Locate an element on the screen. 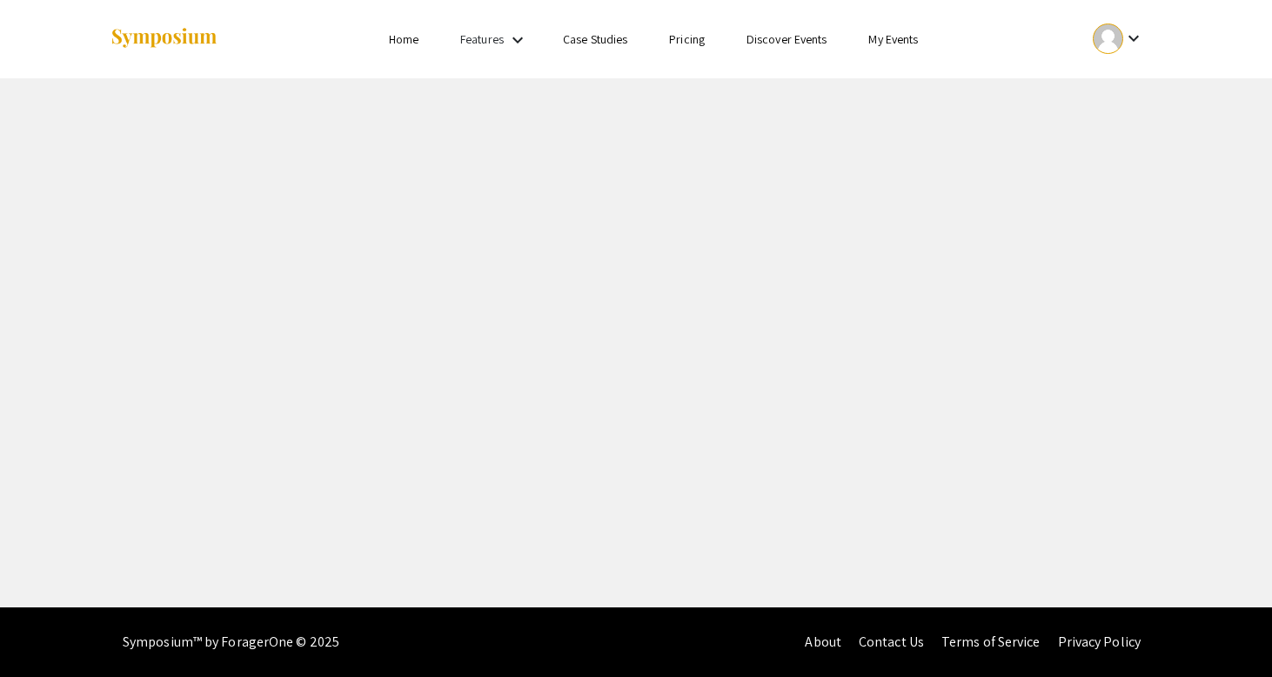 The height and width of the screenshot is (677, 1272). a: Pricing is located at coordinates (686, 39).